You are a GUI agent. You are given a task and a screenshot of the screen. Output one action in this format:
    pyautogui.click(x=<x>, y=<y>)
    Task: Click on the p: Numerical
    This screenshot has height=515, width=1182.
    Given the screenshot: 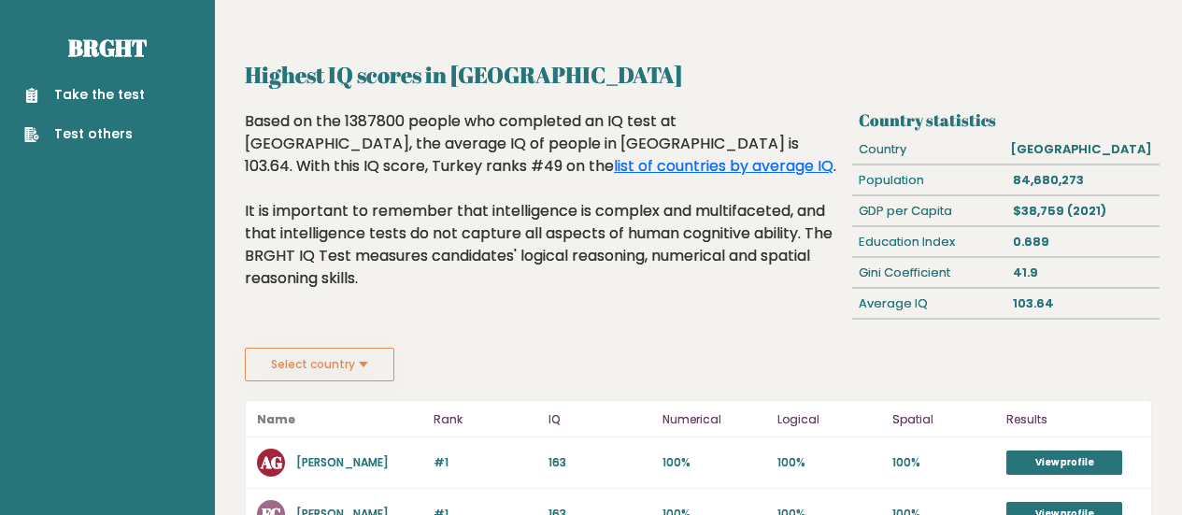 What is the action you would take?
    pyautogui.click(x=714, y=419)
    